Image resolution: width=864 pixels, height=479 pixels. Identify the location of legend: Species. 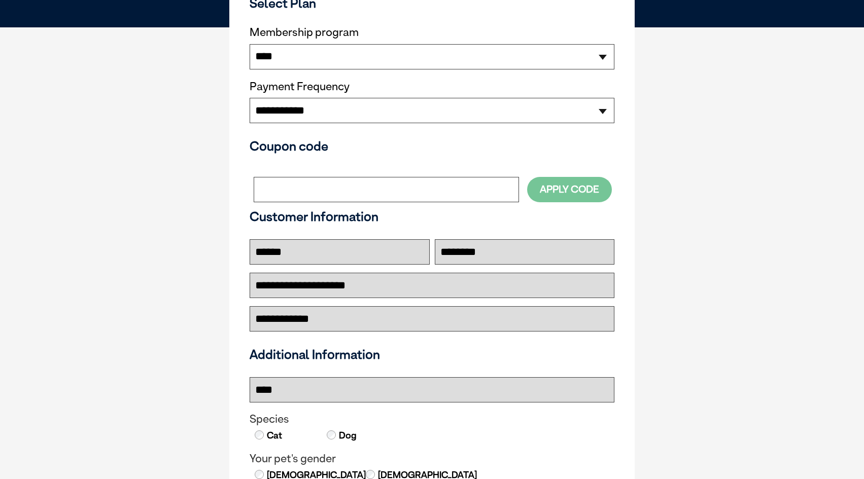
(432, 420).